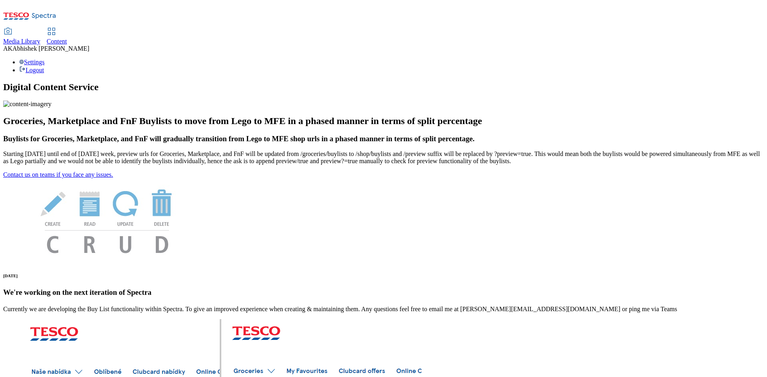  Describe the element at coordinates (22, 37) in the screenshot. I see `a: Media Library` at that location.